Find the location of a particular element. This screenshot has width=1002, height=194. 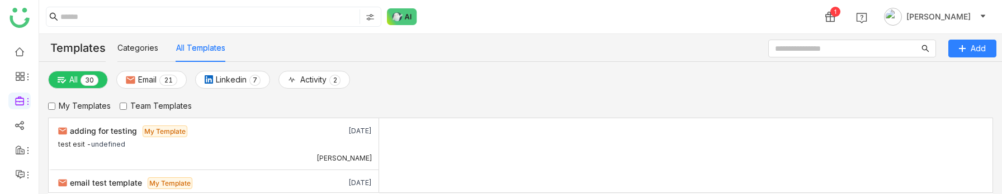

div: 1 is located at coordinates (835, 12).